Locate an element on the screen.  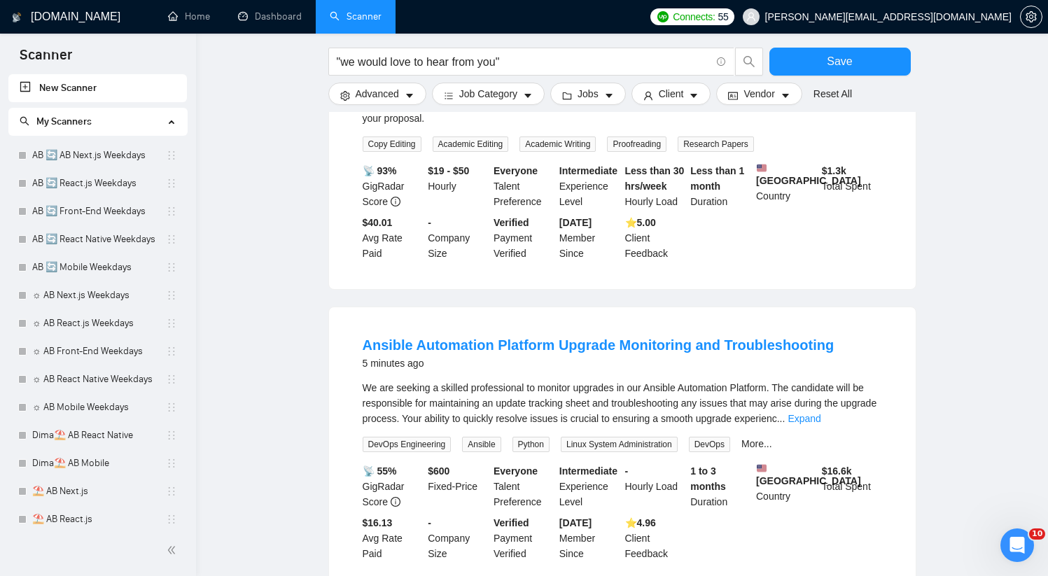
span: Linux System Administration is located at coordinates (619, 444).